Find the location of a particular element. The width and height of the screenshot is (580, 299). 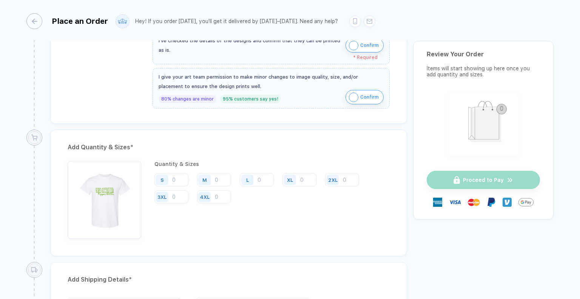

div: Quantity & Sizes is located at coordinates (272, 164).